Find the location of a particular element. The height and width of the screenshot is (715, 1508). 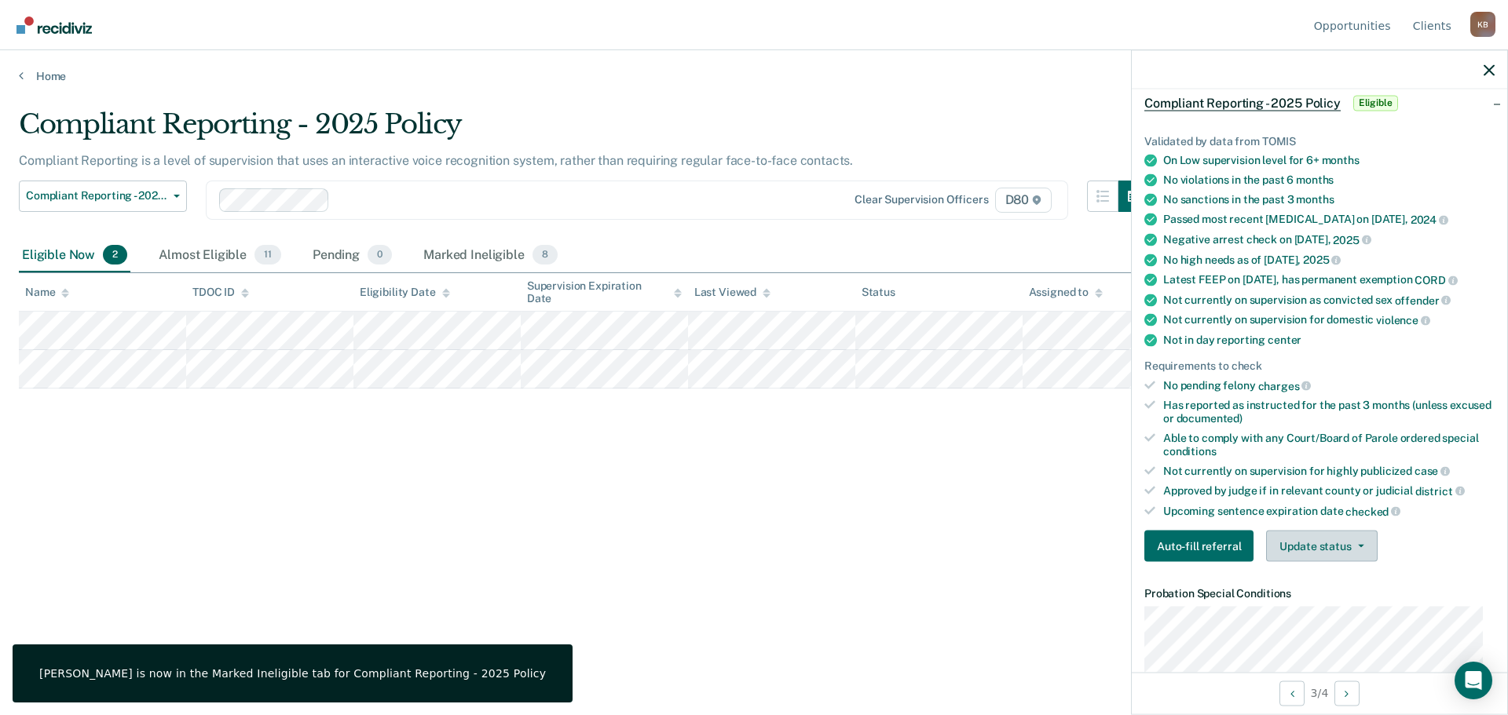

div: Requirements to check is located at coordinates (1319, 365).